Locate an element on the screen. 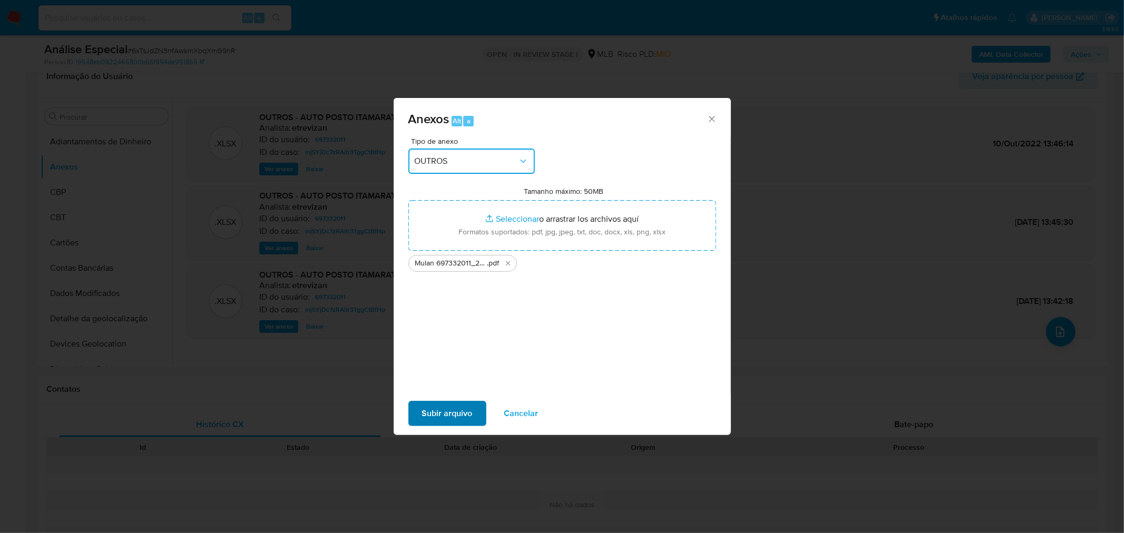 Image resolution: width=1124 pixels, height=533 pixels. span: a is located at coordinates (469, 121).